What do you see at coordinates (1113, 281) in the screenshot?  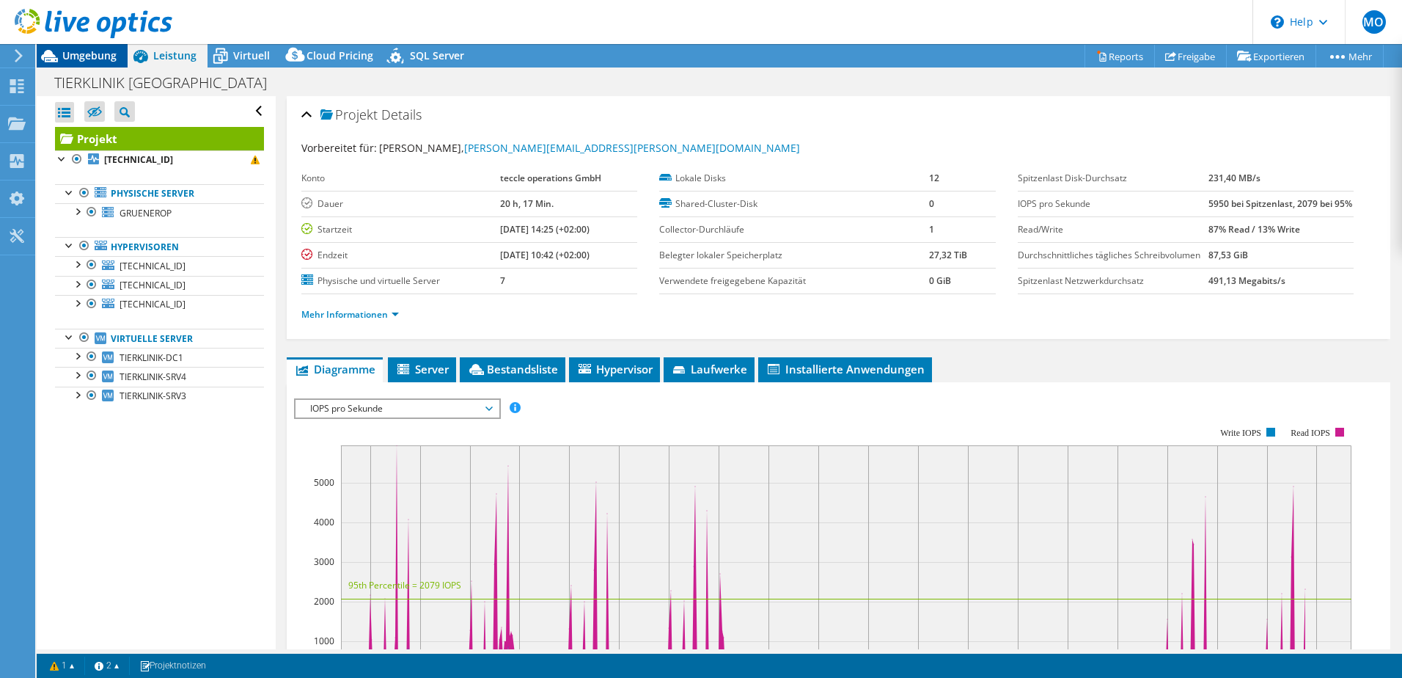 I see `label: Spitzenlast Netzwerkdurchsatz` at bounding box center [1113, 281].